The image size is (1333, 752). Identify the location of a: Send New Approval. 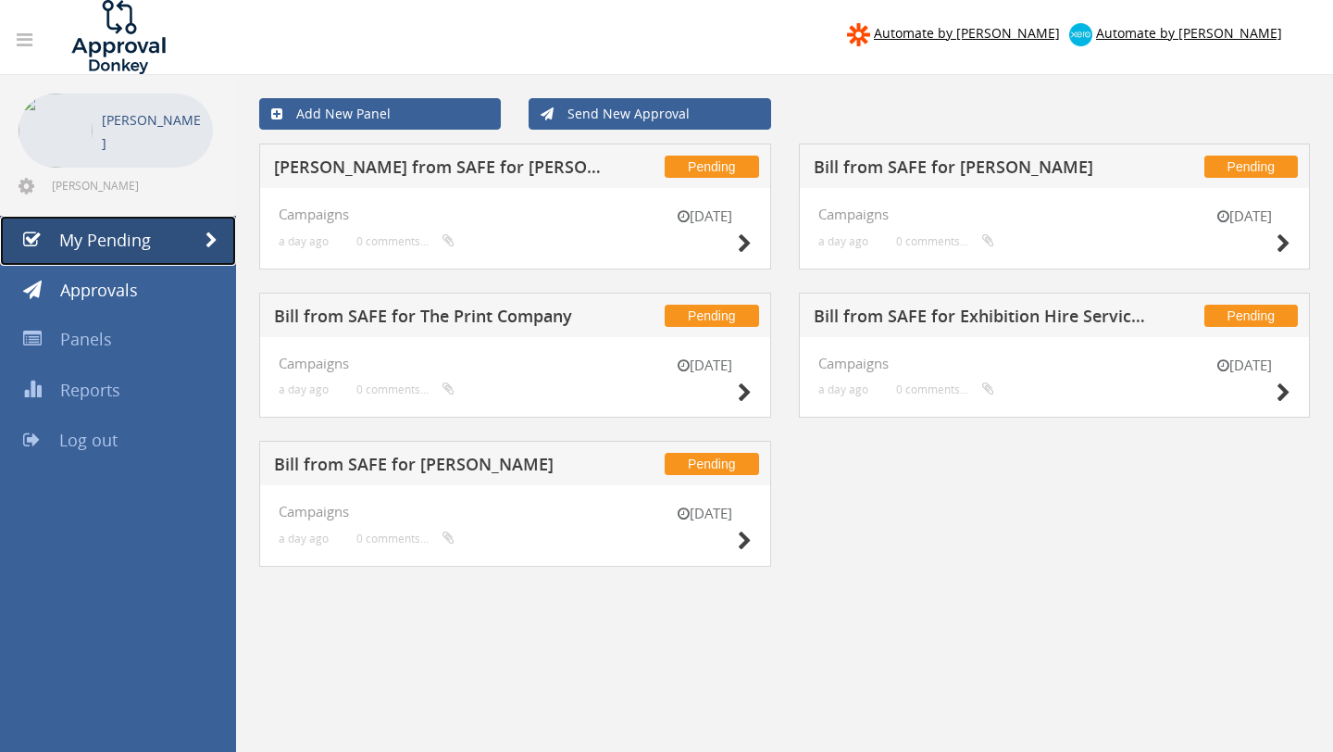
(649, 114).